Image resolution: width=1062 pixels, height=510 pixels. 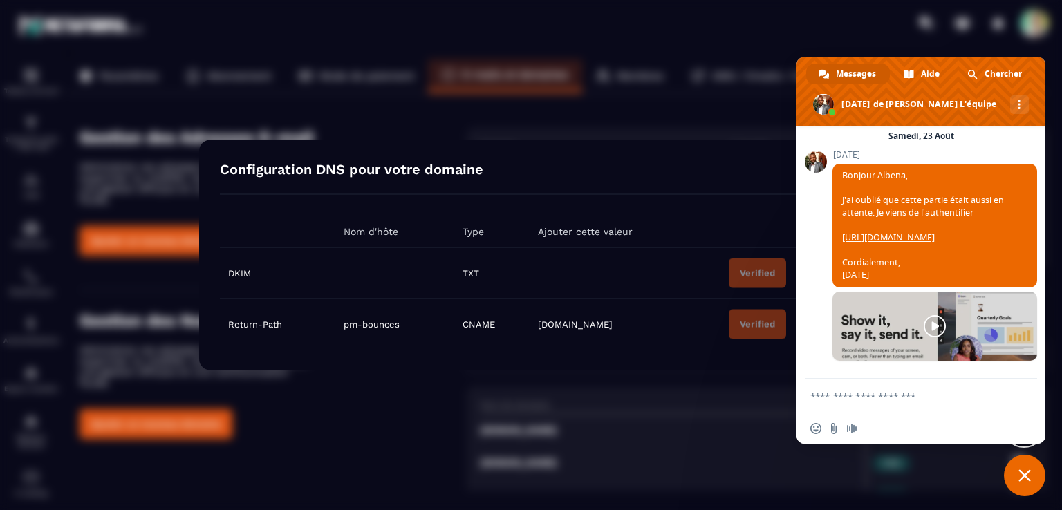 I want to click on a: Fermer le chat, so click(x=1024, y=476).